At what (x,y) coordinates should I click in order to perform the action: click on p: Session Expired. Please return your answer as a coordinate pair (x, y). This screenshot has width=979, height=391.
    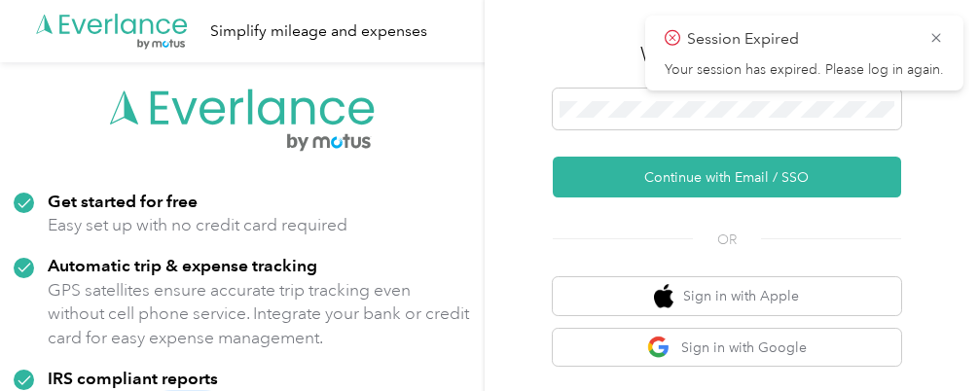
    Looking at the image, I should click on (801, 39).